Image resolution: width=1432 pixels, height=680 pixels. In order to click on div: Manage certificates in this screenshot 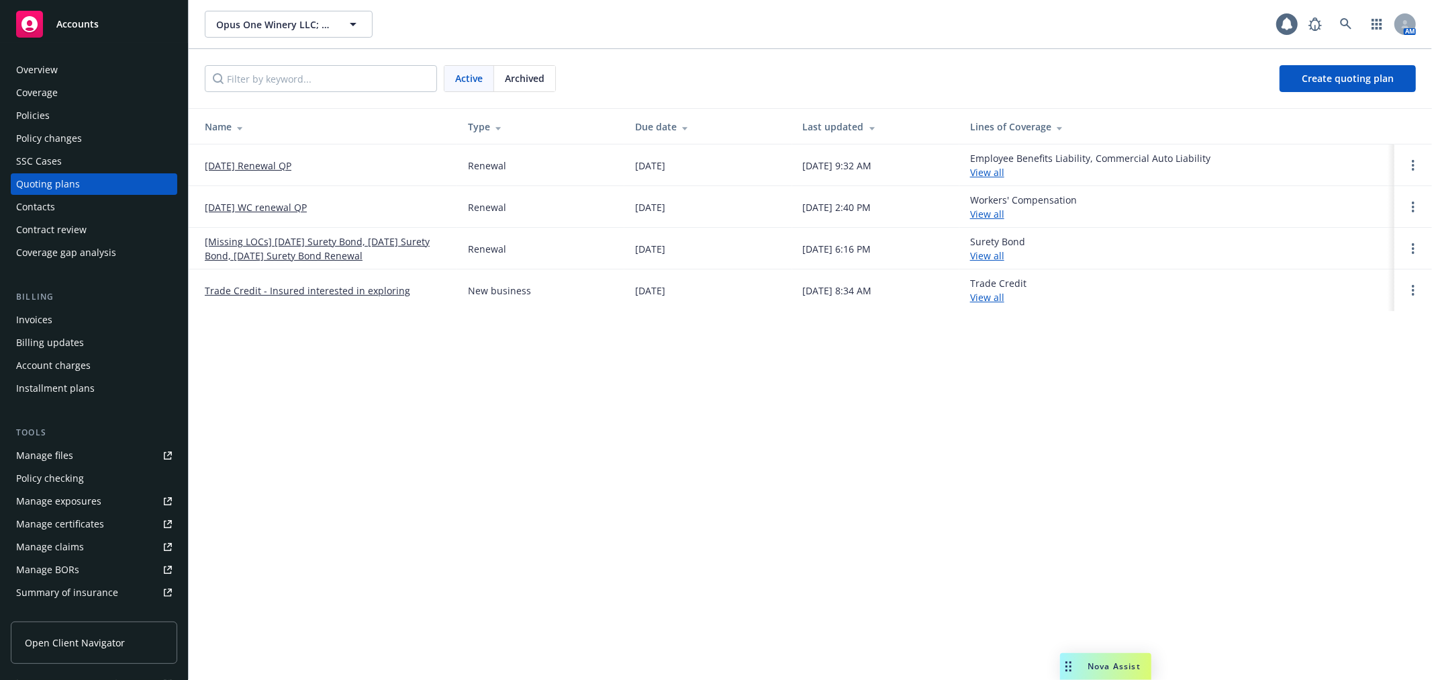, I will do `click(60, 524)`.